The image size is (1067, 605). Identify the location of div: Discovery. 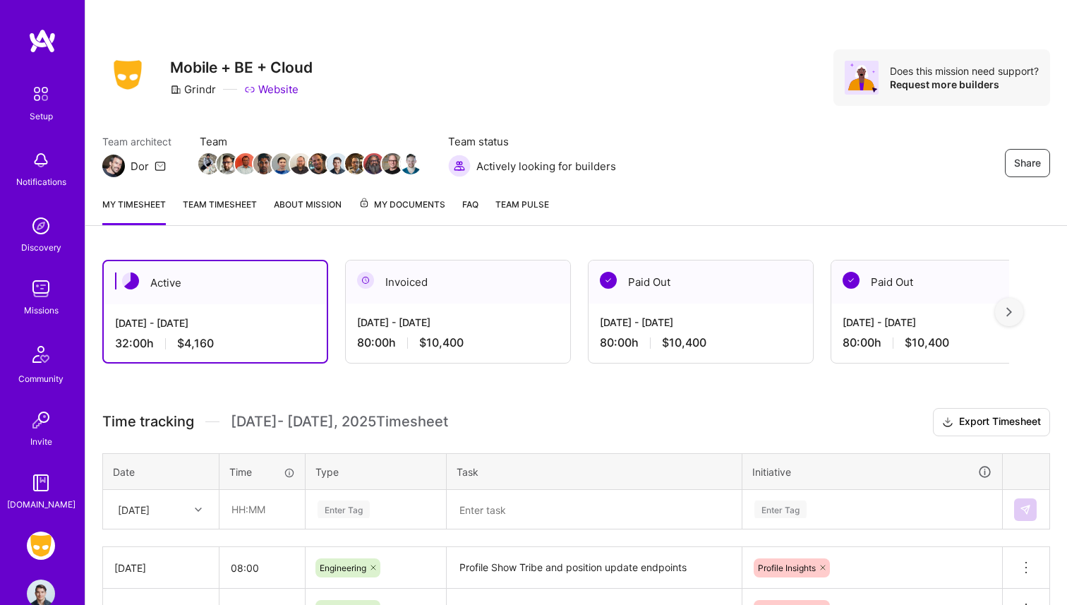
(41, 247).